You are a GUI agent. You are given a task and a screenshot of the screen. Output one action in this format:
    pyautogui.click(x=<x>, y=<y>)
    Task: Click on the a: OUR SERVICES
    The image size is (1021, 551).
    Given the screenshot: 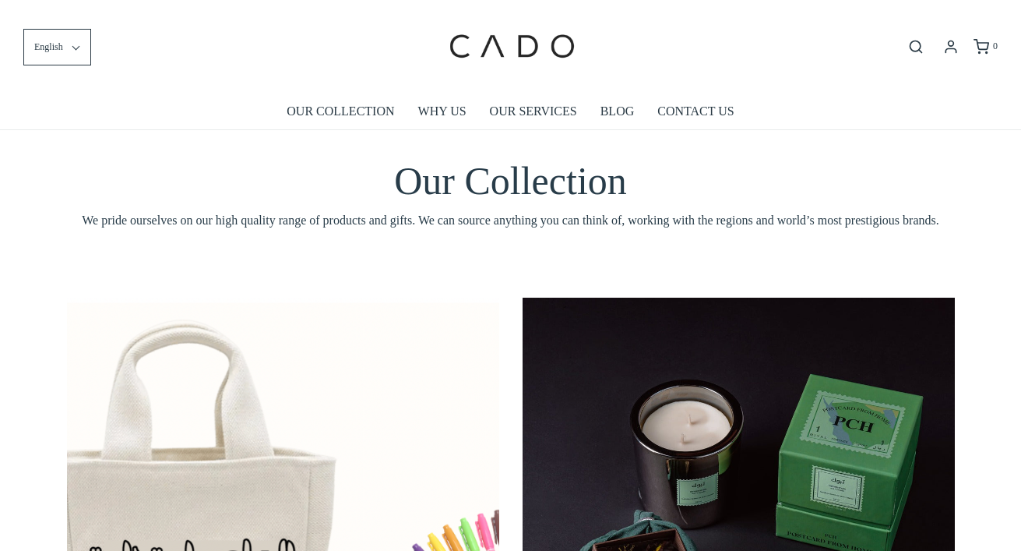 What is the action you would take?
    pyautogui.click(x=533, y=111)
    